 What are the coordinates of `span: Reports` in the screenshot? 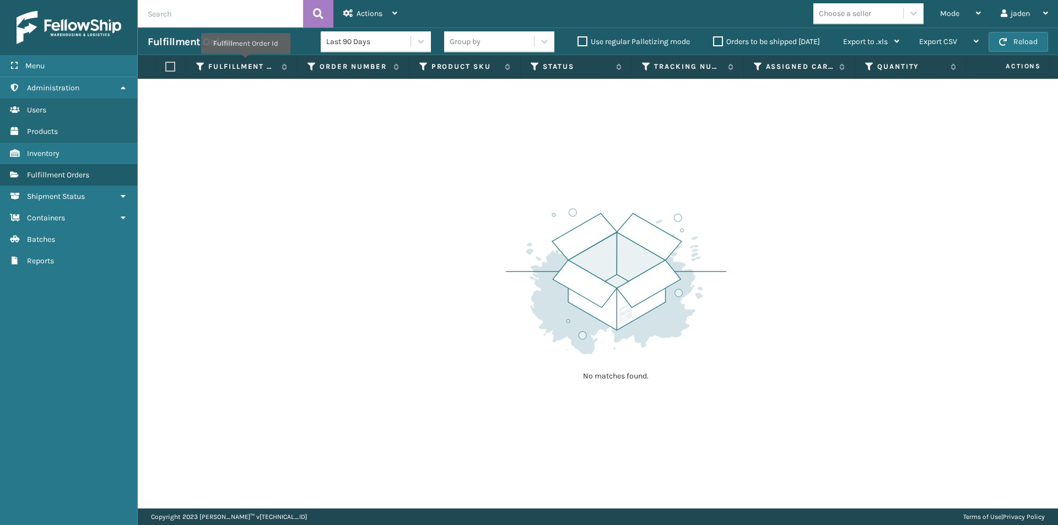 It's located at (40, 261).